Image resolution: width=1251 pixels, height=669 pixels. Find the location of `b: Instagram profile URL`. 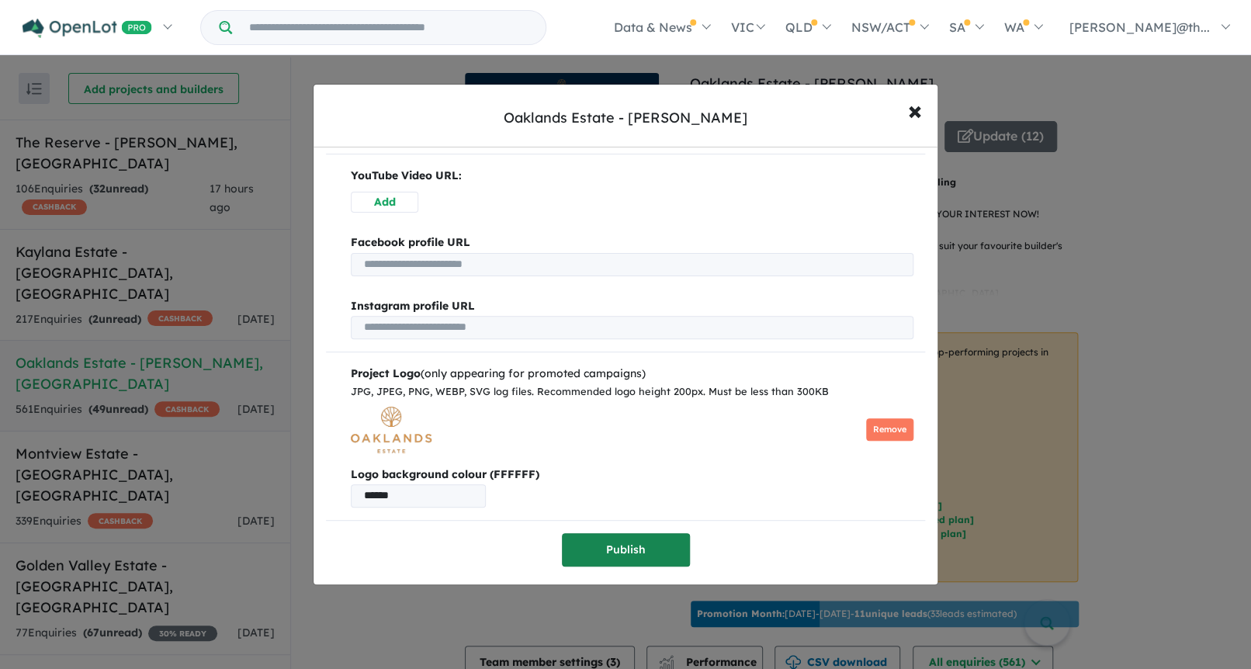

b: Instagram profile URL is located at coordinates (413, 306).